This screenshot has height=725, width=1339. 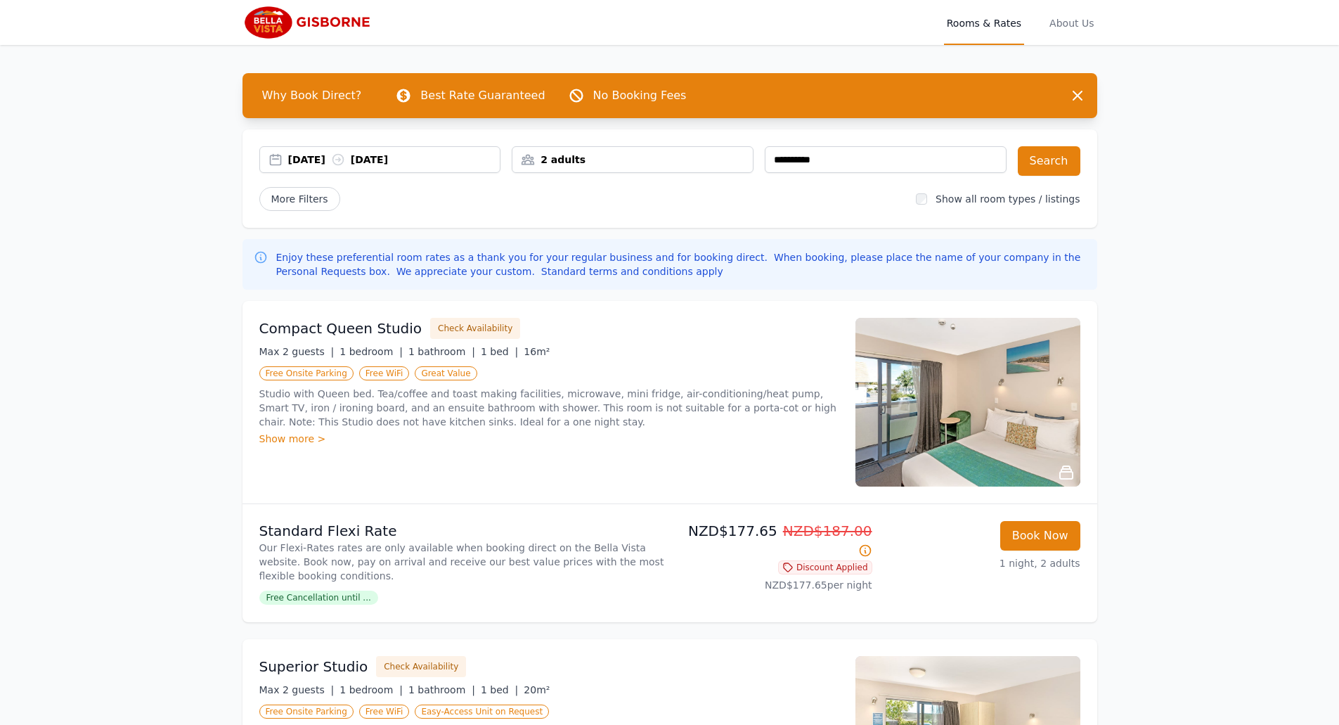 What do you see at coordinates (1040, 536) in the screenshot?
I see `button: Book Now` at bounding box center [1040, 536].